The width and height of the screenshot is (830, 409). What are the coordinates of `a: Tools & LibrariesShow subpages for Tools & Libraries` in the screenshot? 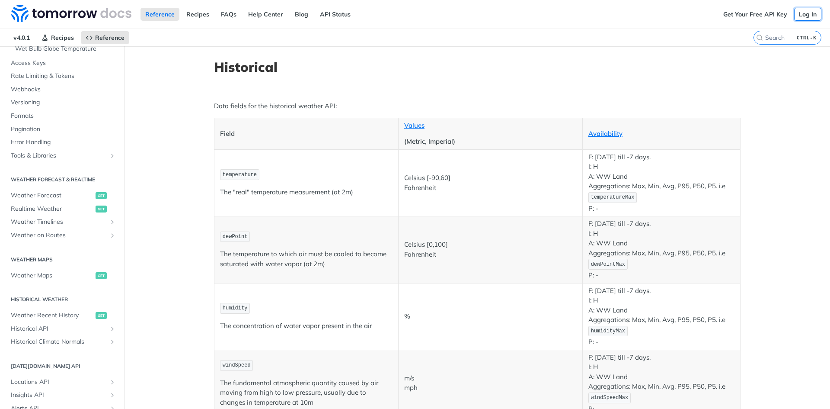 It's located at (62, 156).